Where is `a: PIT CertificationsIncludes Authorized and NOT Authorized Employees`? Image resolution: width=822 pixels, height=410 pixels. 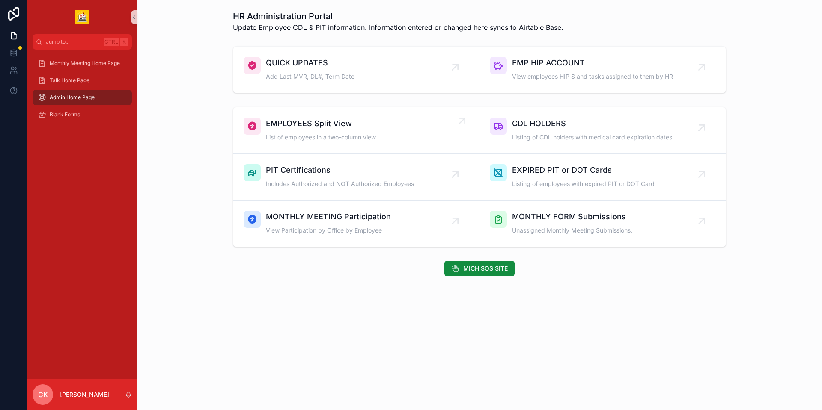
a: PIT CertificationsIncludes Authorized and NOT Authorized Employees is located at coordinates (356, 177).